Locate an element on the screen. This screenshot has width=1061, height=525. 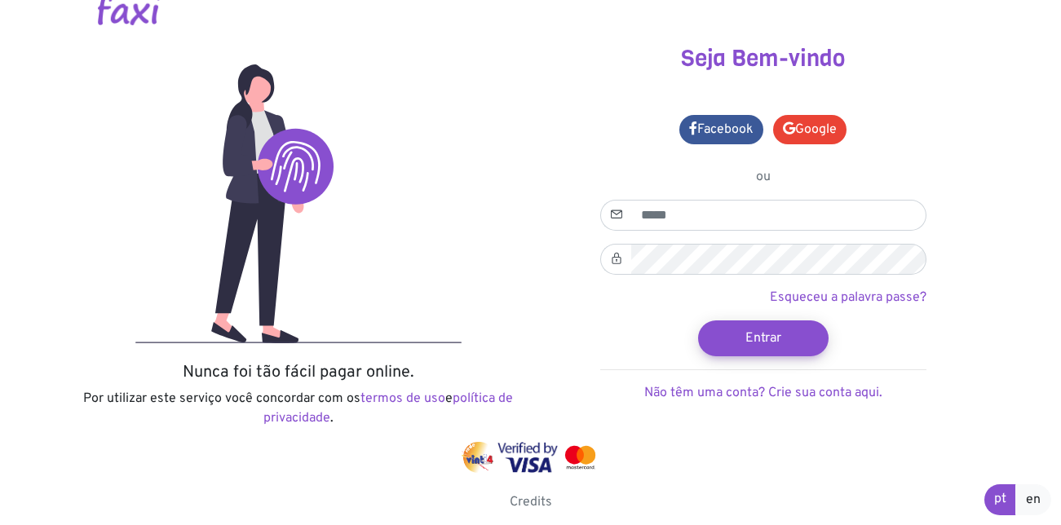
p: Por utilizar este serviço você concordar com os e . is located at coordinates (298, 408).